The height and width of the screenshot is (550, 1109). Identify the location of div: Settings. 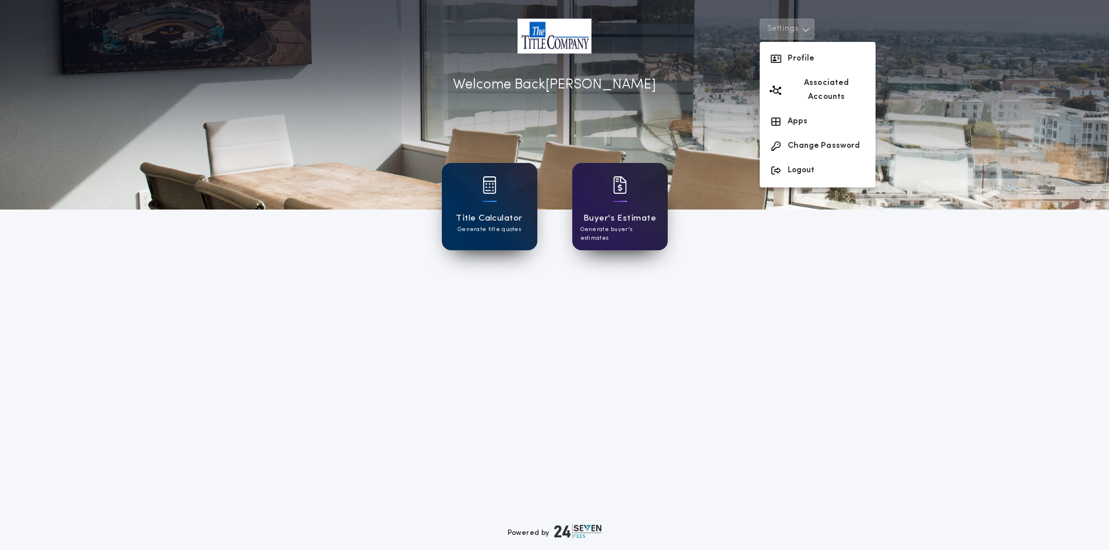
(817, 115).